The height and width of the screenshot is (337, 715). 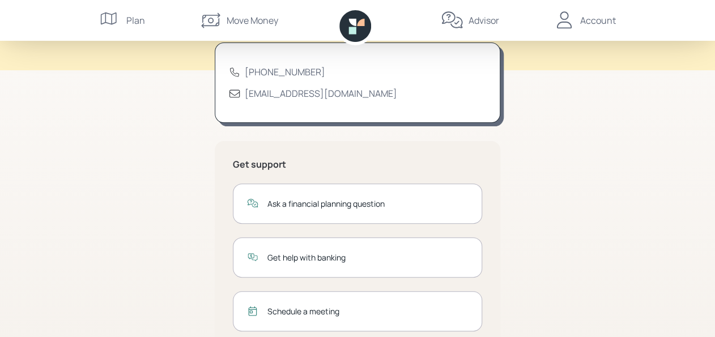 I want to click on div: Ask a financial planning question, so click(x=368, y=203).